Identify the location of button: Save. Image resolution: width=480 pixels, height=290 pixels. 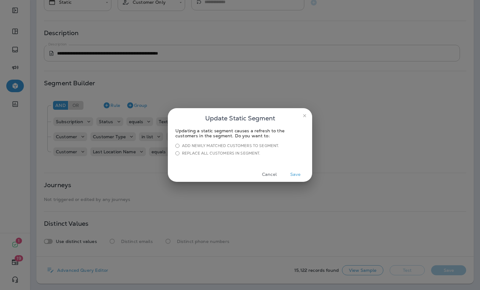
(295, 175).